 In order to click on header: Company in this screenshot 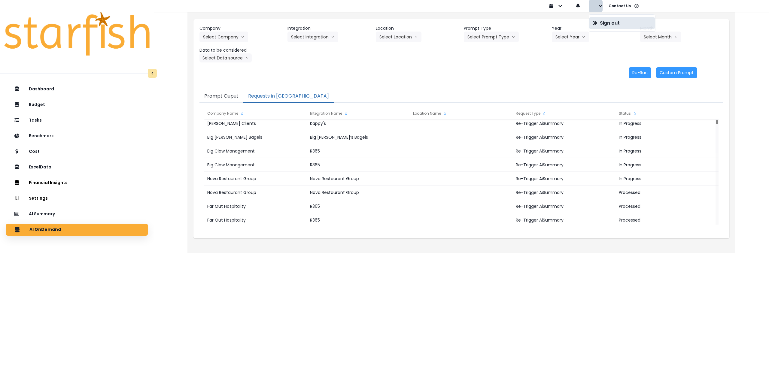, I will do `click(241, 28)`.